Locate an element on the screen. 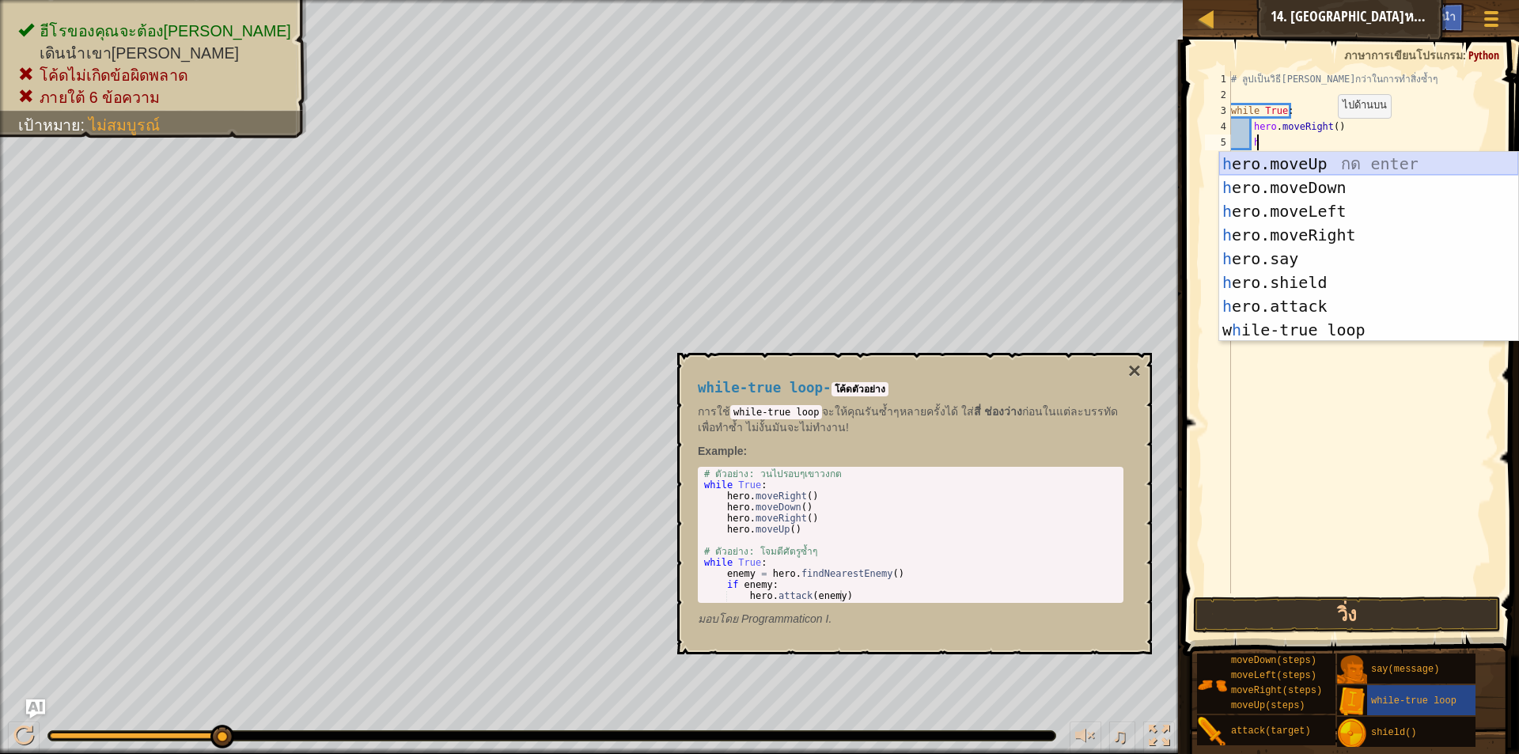  li: โค้ดไม่เกิดข้อผิดพลาด is located at coordinates (154, 75).